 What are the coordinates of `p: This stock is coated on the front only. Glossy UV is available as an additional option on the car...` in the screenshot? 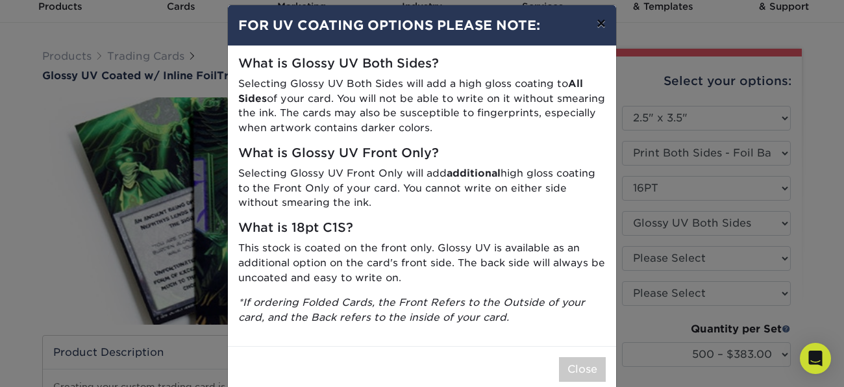 It's located at (422, 263).